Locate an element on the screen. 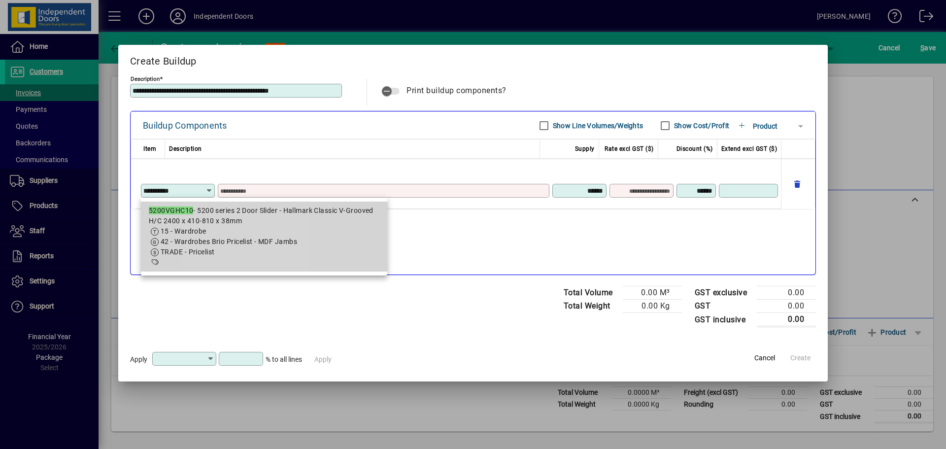 This screenshot has width=946, height=449. td: GST exclusive is located at coordinates (724, 293).